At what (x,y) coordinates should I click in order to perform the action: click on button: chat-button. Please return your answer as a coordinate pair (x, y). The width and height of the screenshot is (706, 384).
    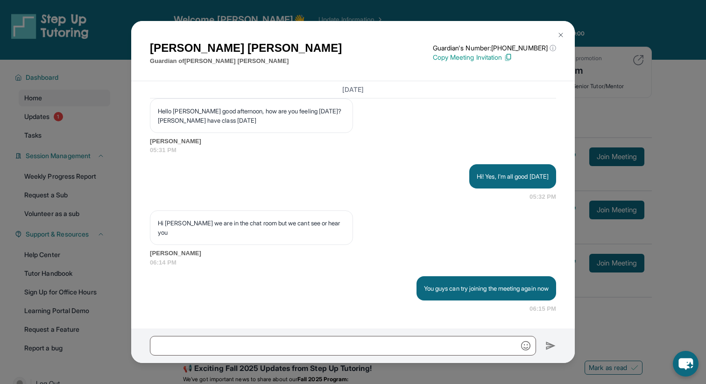
    Looking at the image, I should click on (686, 364).